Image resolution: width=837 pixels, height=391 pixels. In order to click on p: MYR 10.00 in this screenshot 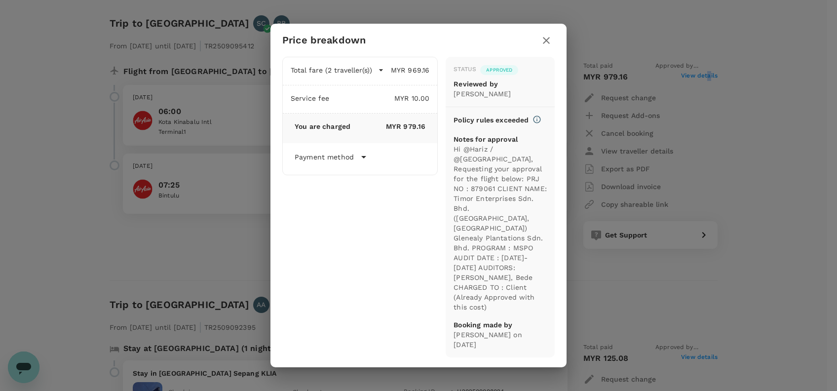, I will do `click(380, 98)`.